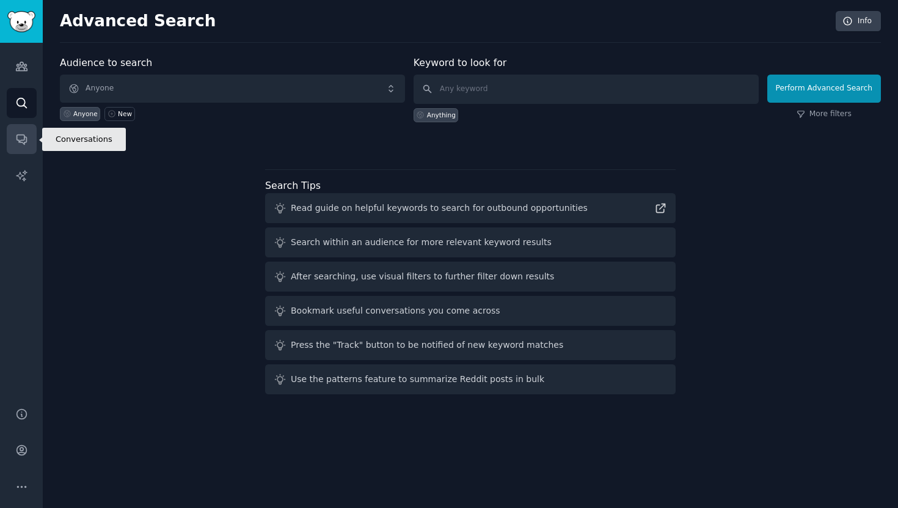 The width and height of the screenshot is (898, 508). I want to click on label: Keyword to look for, so click(460, 62).